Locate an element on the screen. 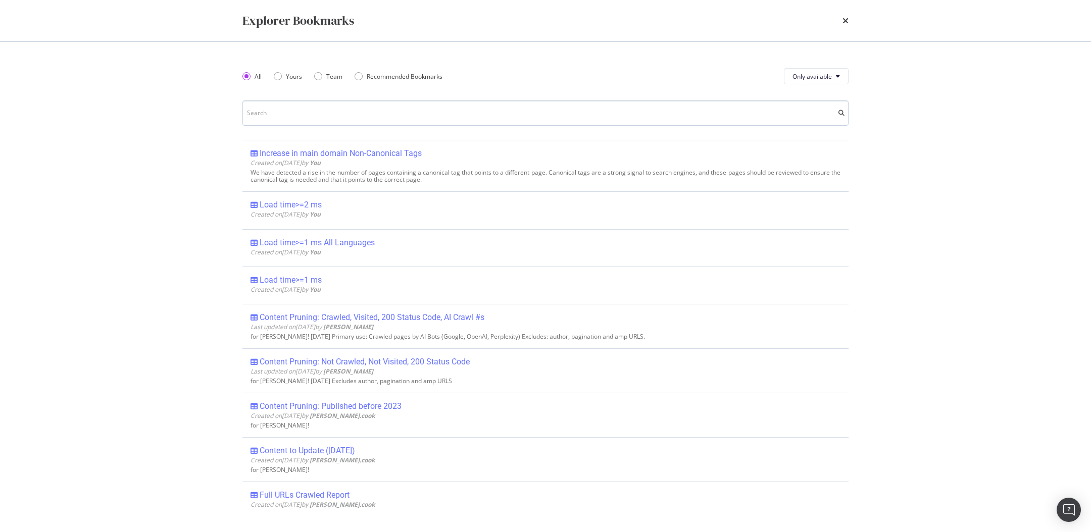 The image size is (1091, 532). input: Search is located at coordinates (545, 113).